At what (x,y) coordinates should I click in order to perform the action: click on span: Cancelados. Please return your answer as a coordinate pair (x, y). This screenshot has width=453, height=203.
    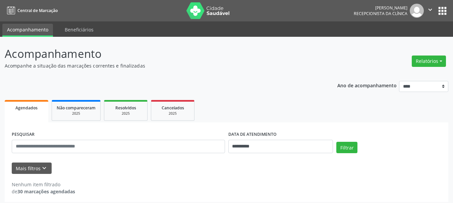
    Looking at the image, I should click on (173, 108).